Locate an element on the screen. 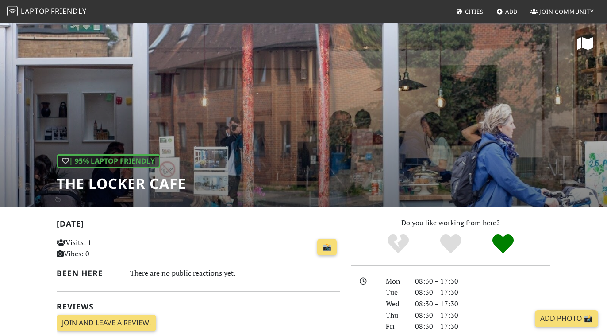 Image resolution: width=607 pixels, height=336 pixels. div: No is located at coordinates (398, 244).